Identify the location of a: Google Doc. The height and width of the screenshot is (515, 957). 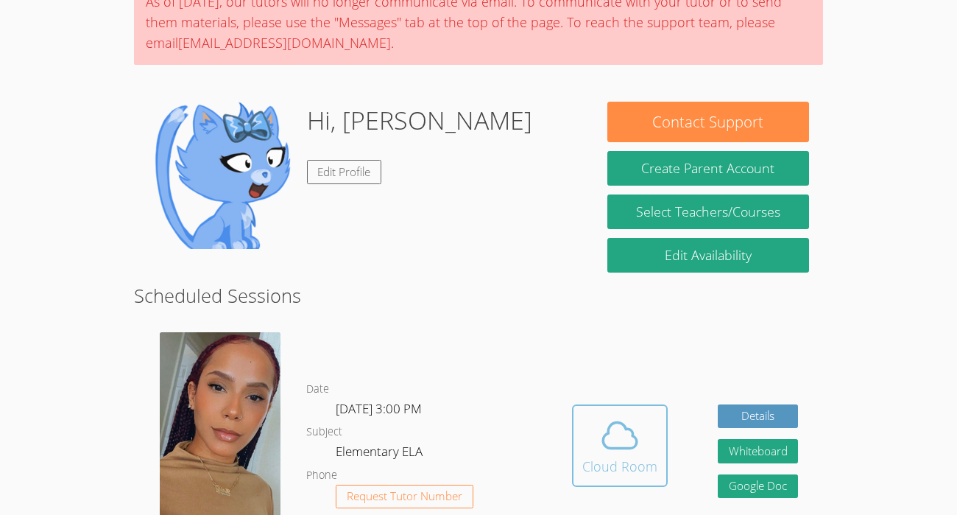
(759, 486).